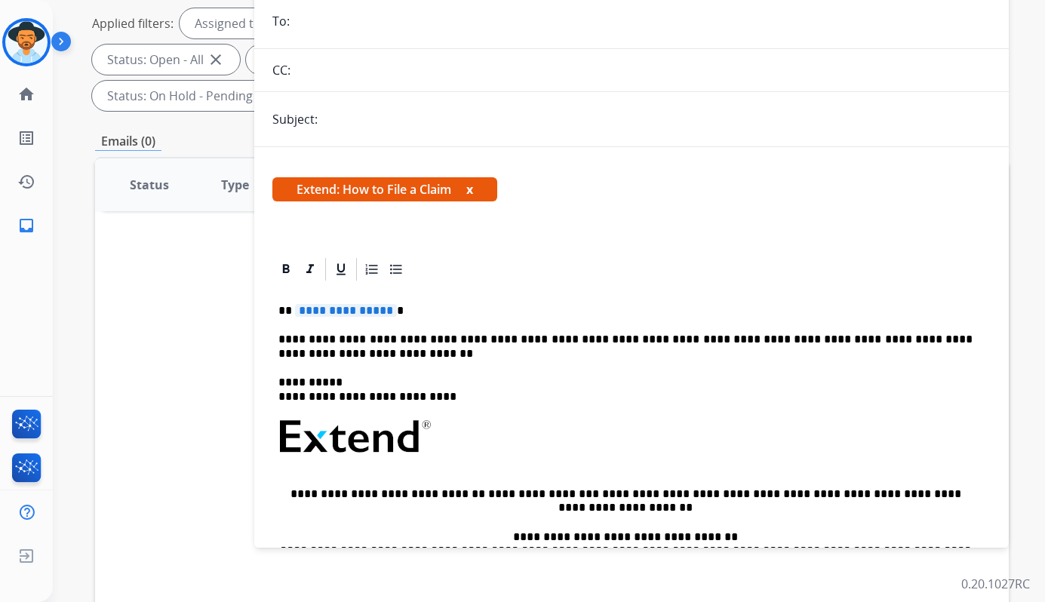  What do you see at coordinates (235, 185) in the screenshot?
I see `span: Type` at bounding box center [235, 185].